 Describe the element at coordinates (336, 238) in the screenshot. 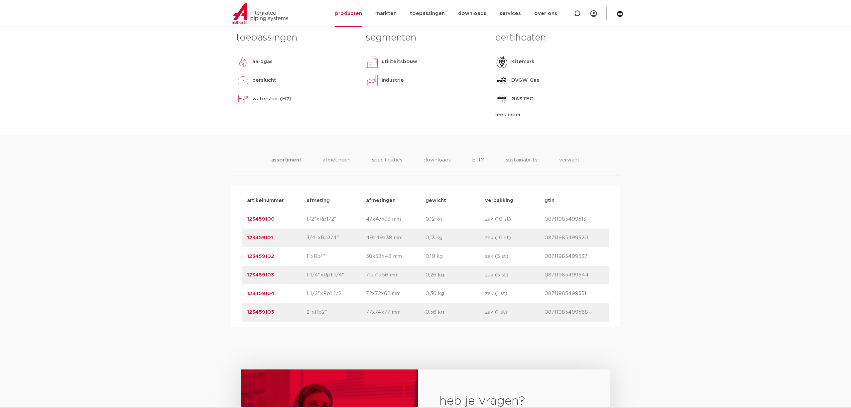

I see `p: 3/4"xRp3/4"` at that location.